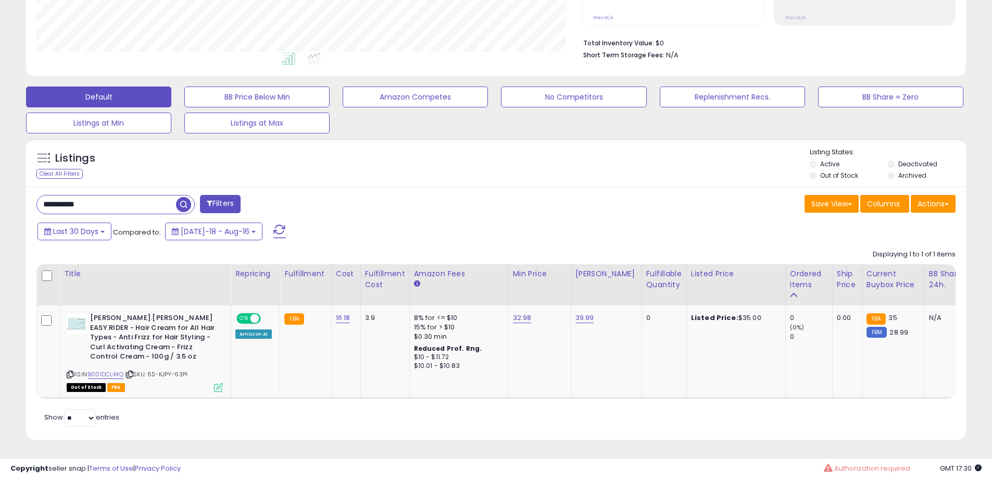  Describe the element at coordinates (457, 318) in the screenshot. I see `div: 8% for <= $10` at that location.